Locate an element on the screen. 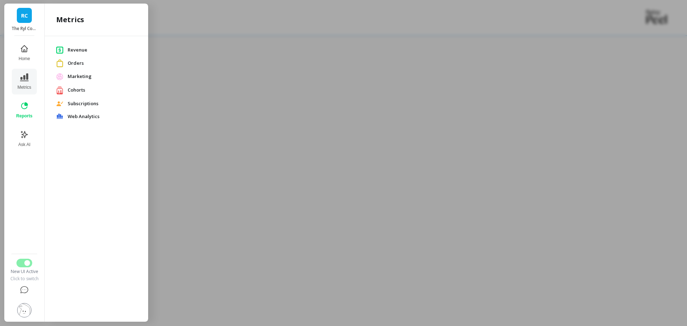  span: Metrics is located at coordinates (24, 87).